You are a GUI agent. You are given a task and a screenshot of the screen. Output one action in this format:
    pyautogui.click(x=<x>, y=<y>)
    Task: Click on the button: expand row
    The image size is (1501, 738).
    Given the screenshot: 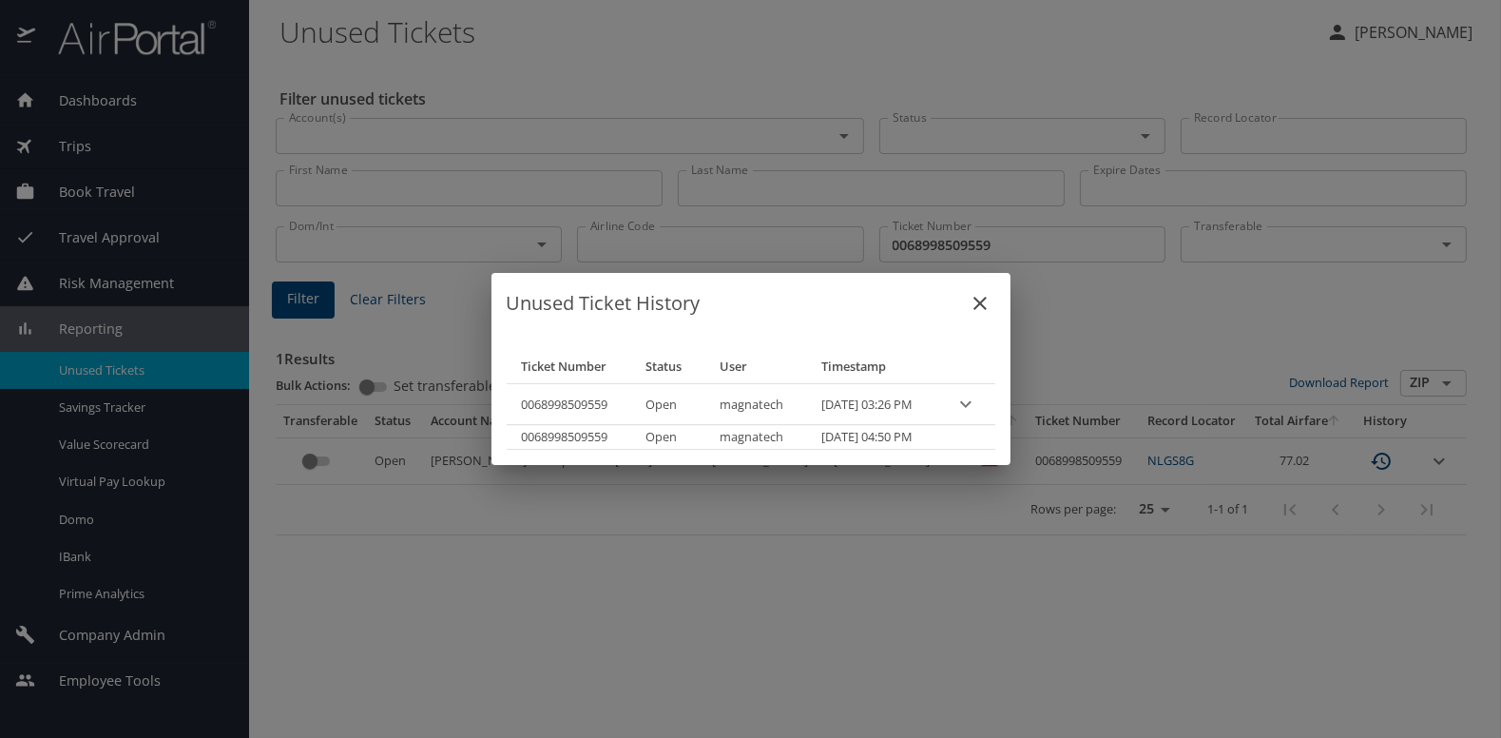 What is the action you would take?
    pyautogui.click(x=966, y=404)
    